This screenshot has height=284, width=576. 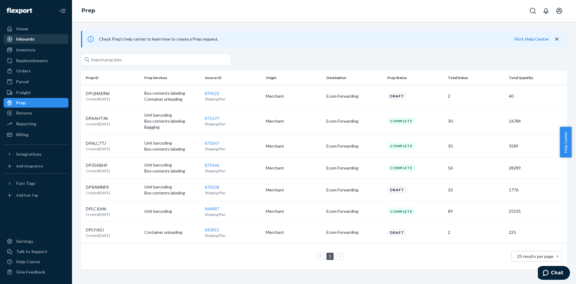 What do you see at coordinates (566, 142) in the screenshot?
I see `span: Help Center` at bounding box center [566, 142].